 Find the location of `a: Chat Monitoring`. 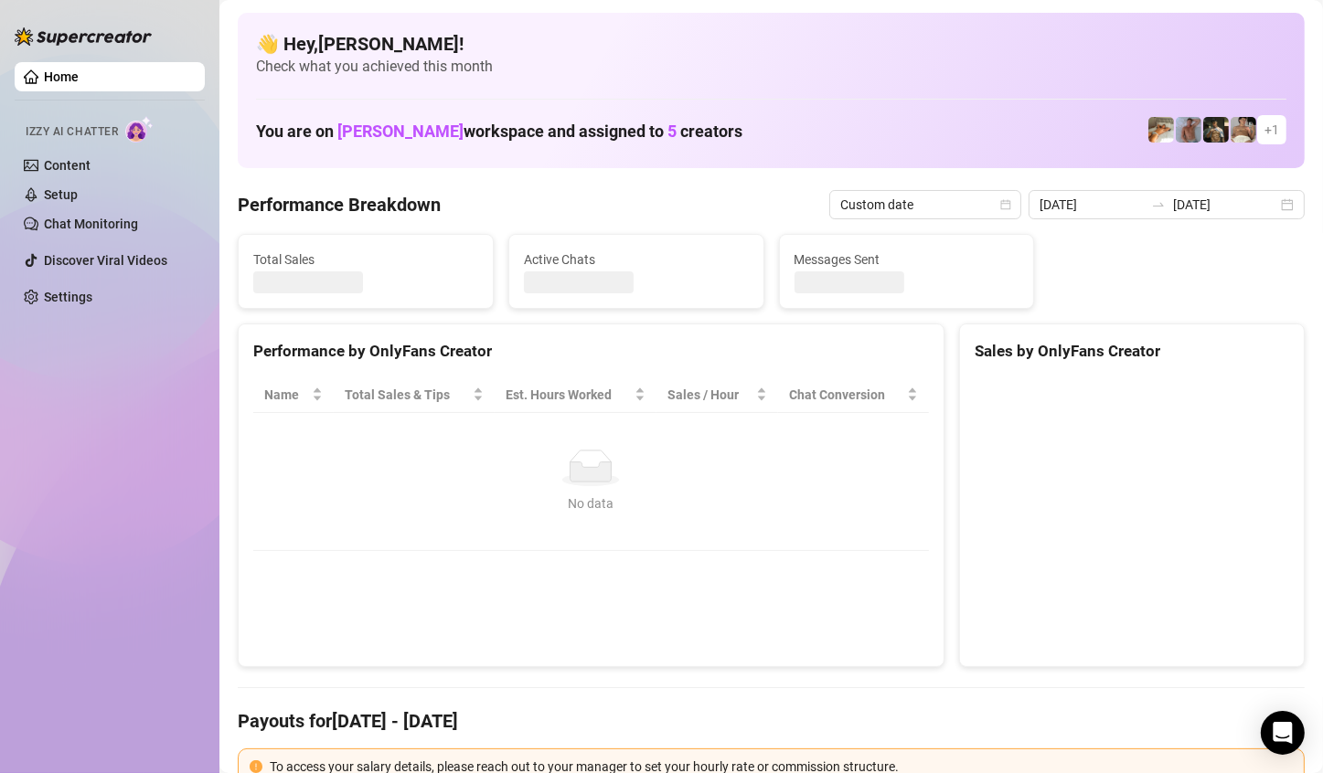

a: Chat Monitoring is located at coordinates (90, 224).